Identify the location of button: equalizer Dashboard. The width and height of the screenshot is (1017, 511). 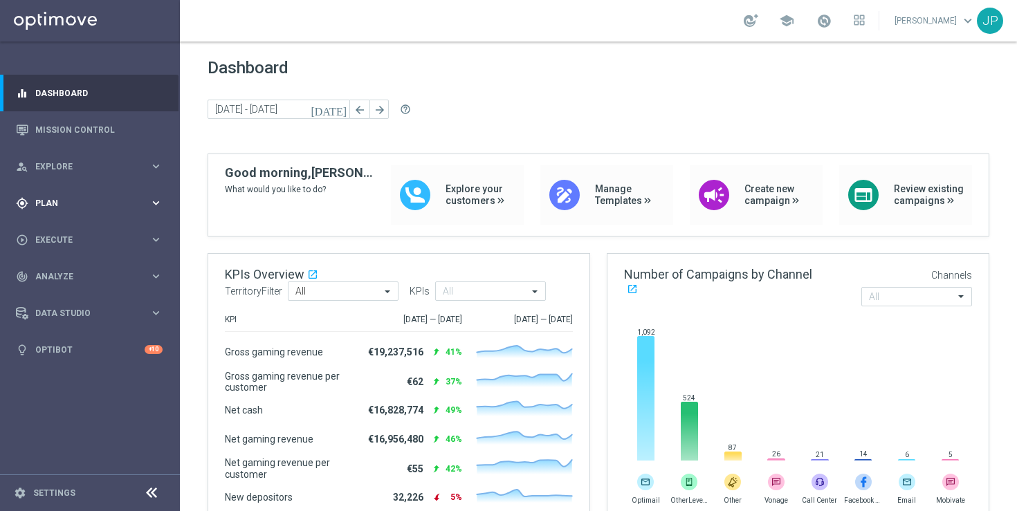
(89, 93).